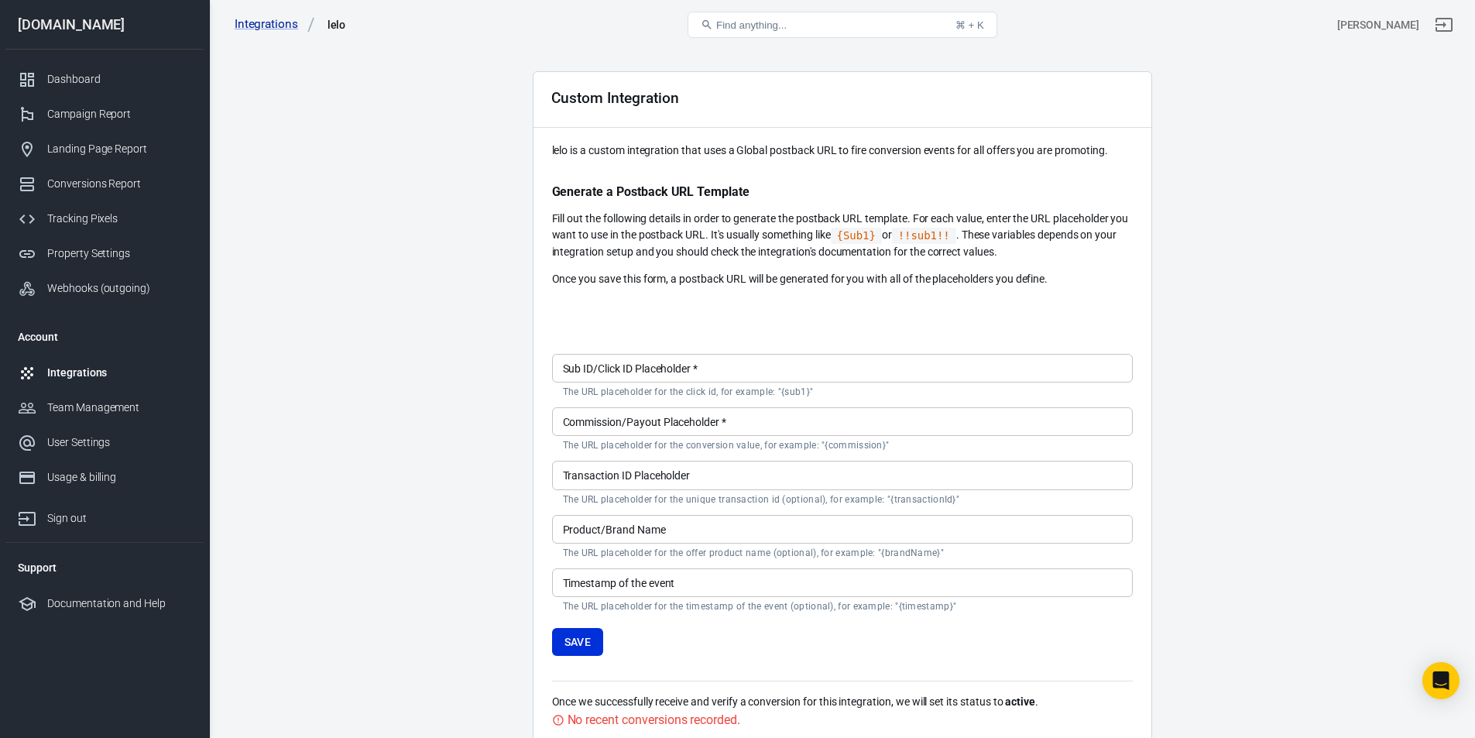 The width and height of the screenshot is (1475, 738). What do you see at coordinates (105, 337) in the screenshot?
I see `li: Account` at bounding box center [105, 337].